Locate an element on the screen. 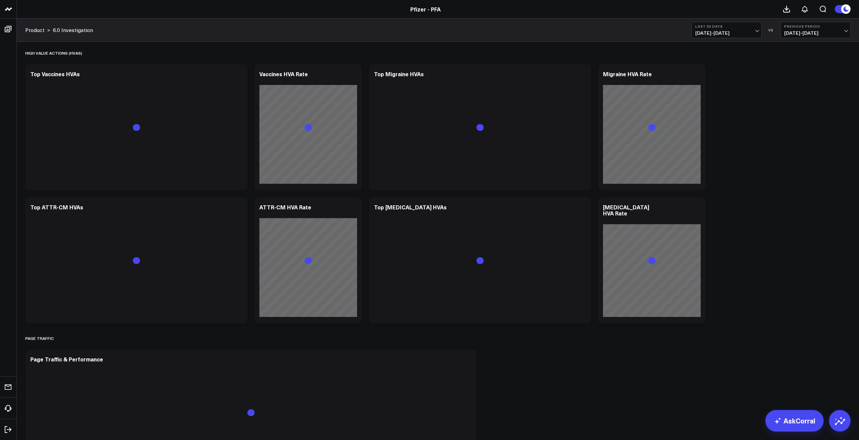 The height and width of the screenshot is (440, 859). b: Previous Period is located at coordinates (816, 26).